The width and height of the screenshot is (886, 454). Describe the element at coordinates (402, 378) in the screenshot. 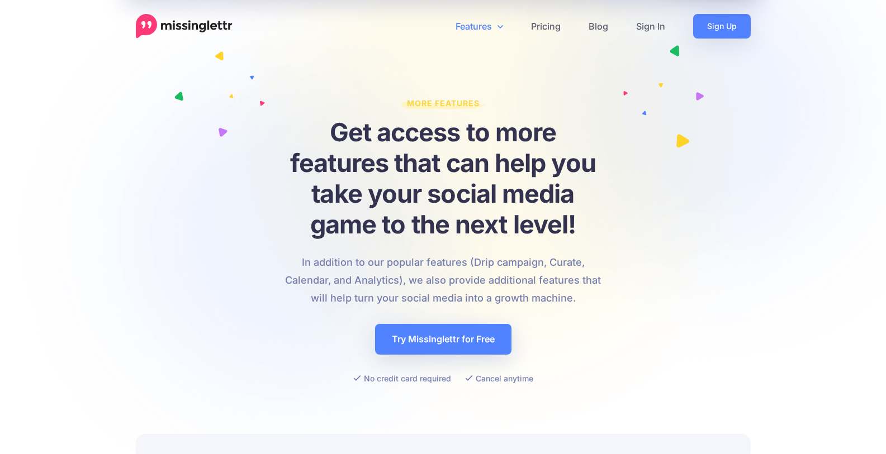

I see `li: No credit card required` at that location.